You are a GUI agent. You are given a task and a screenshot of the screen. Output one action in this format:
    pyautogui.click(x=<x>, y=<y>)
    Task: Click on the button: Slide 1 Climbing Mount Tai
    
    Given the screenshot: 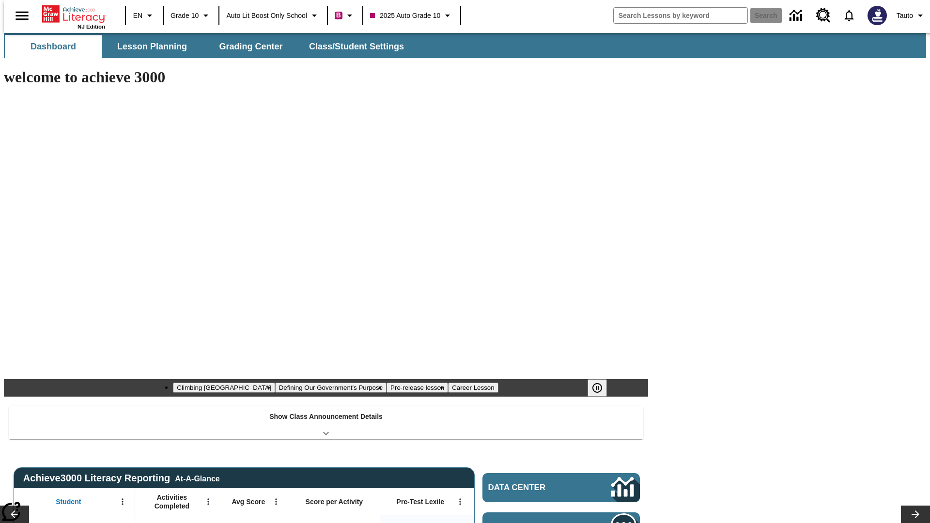 What is the action you would take?
    pyautogui.click(x=224, y=388)
    